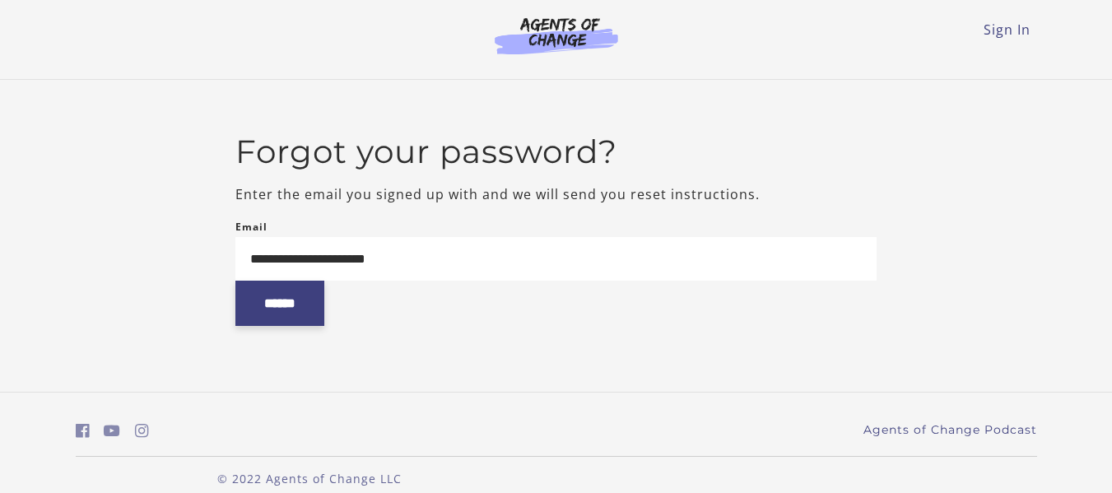 The image size is (1112, 493). What do you see at coordinates (112, 430) in the screenshot?
I see `a: https://www.youtube.com/c/AgentsofChangeTestPrepbyMeaganMitchell (Open in a new window)` at bounding box center [112, 430].